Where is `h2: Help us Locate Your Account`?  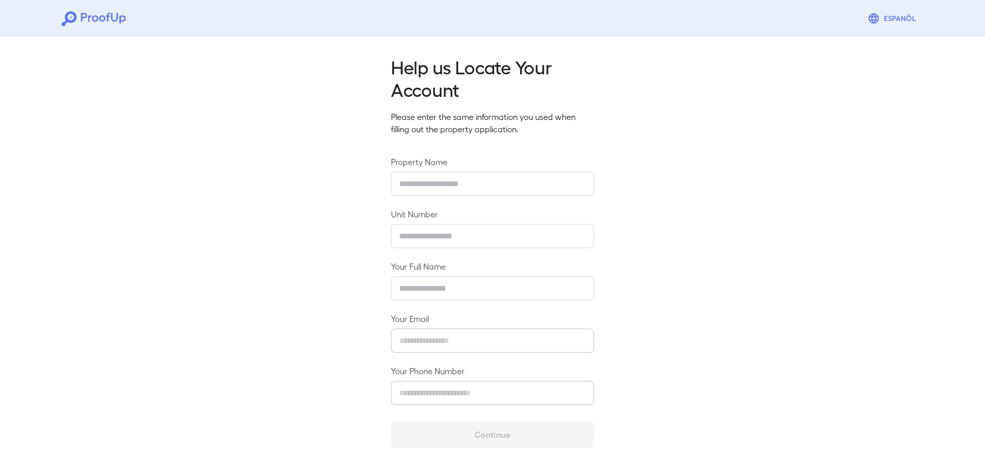 h2: Help us Locate Your Account is located at coordinates (493, 78).